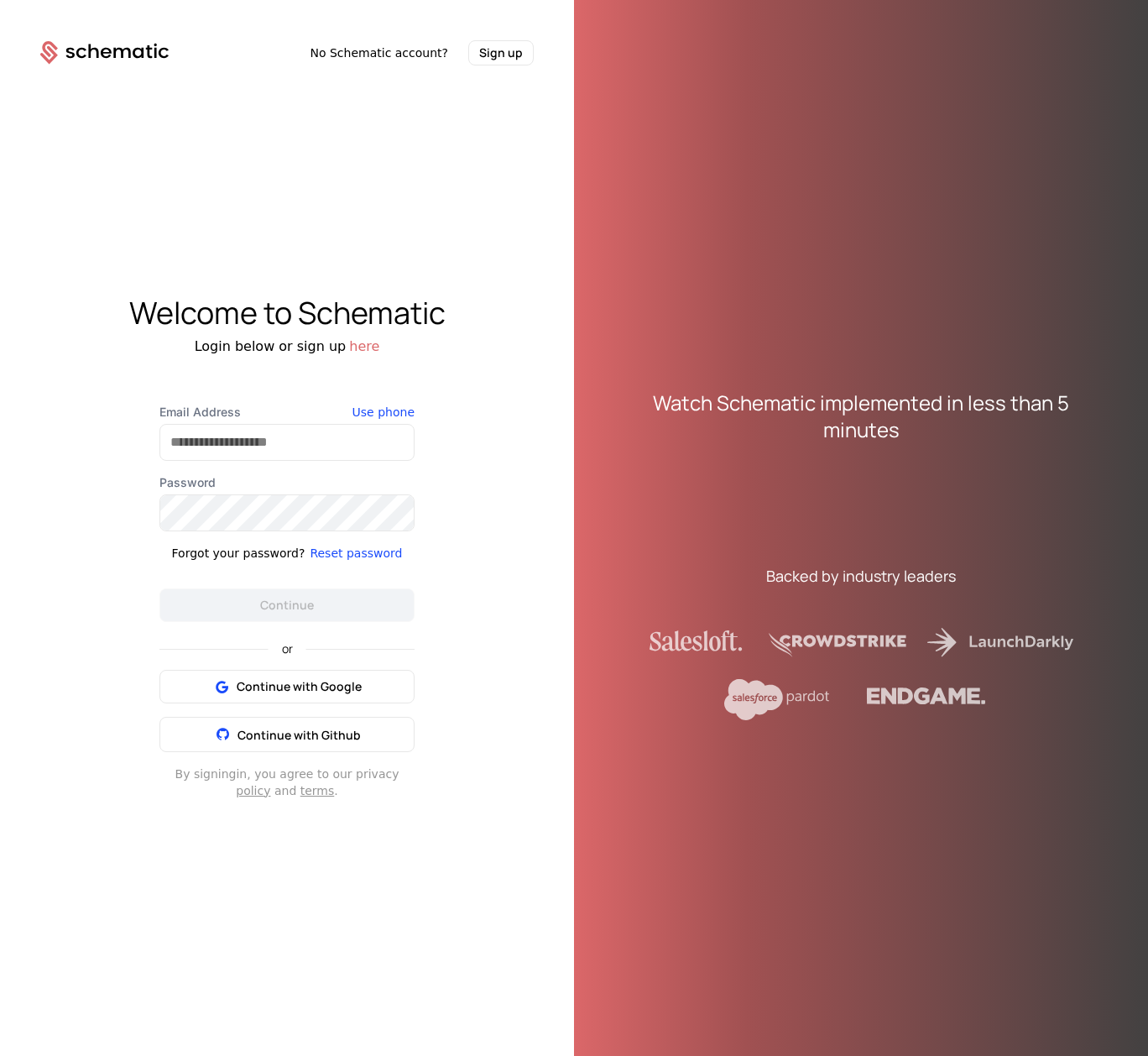  I want to click on label: Email Address, so click(287, 412).